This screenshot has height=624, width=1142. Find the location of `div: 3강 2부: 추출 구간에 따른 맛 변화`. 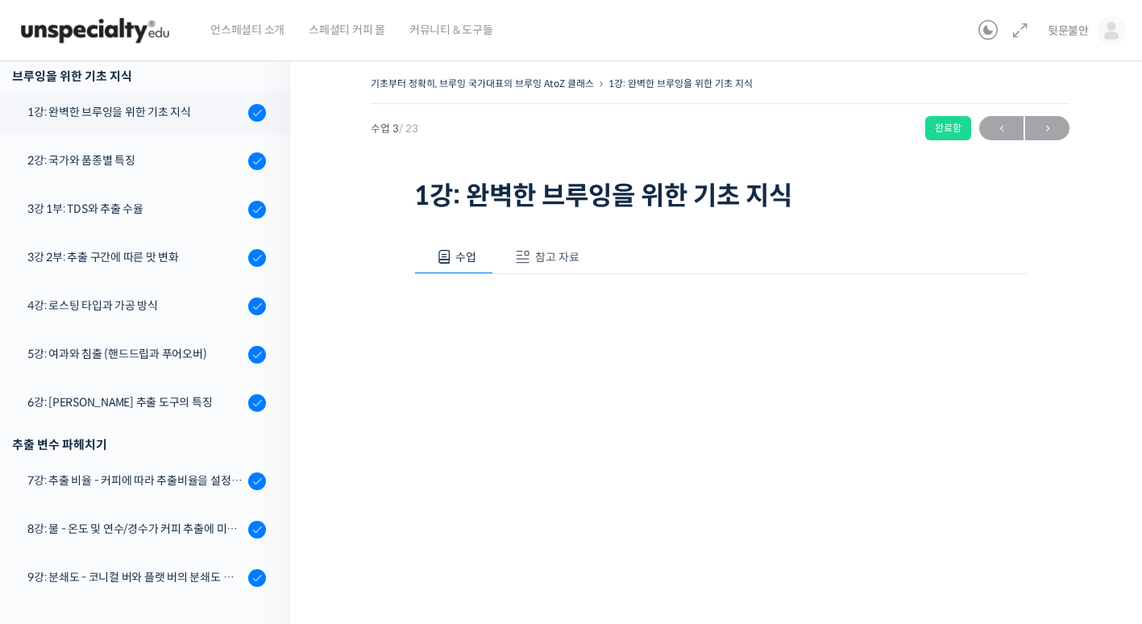

div: 3강 2부: 추출 구간에 따른 맛 변화 is located at coordinates (135, 257).